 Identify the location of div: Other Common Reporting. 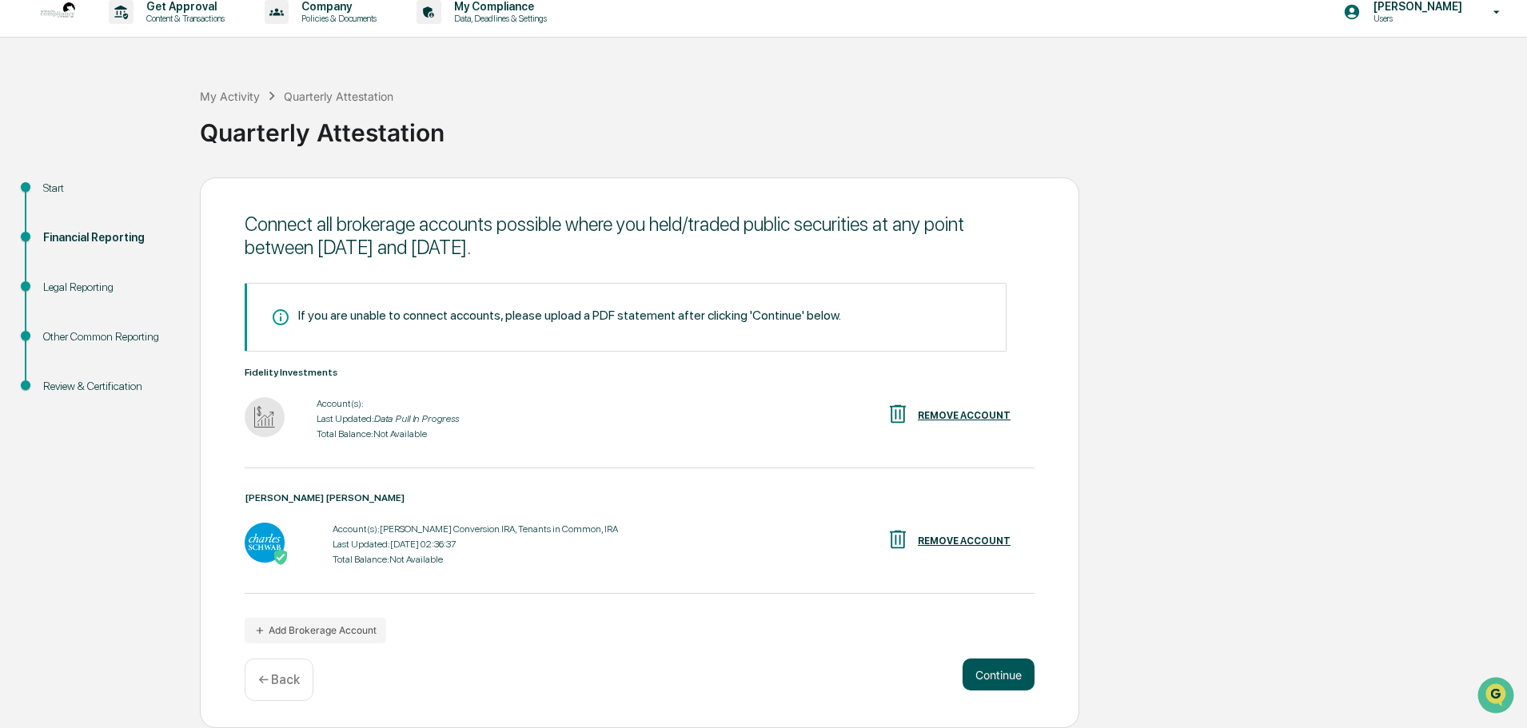
(109, 337).